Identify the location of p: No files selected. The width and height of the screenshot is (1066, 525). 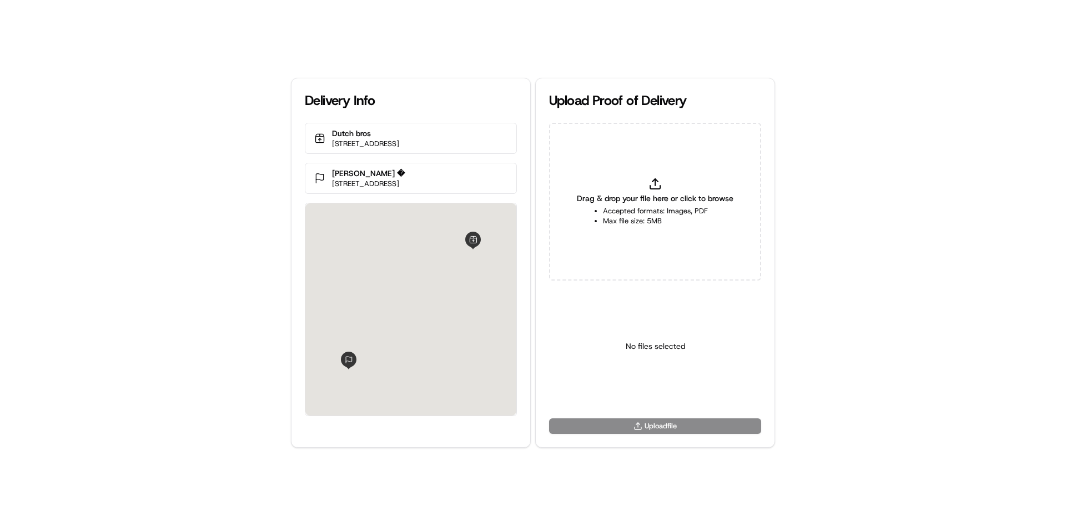
(655, 346).